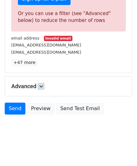  Describe the element at coordinates (24, 62) in the screenshot. I see `a: +47 more` at that location.